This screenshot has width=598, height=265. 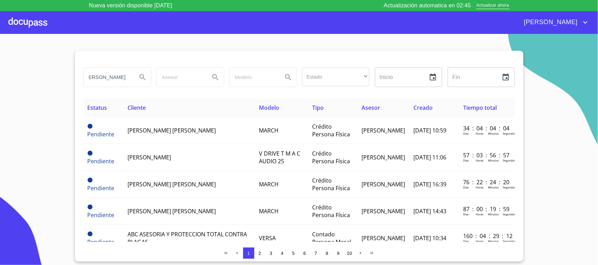 What do you see at coordinates (486, 128) in the screenshot?
I see `p: 34 : 04 : 04 : 04` at bounding box center [486, 128].